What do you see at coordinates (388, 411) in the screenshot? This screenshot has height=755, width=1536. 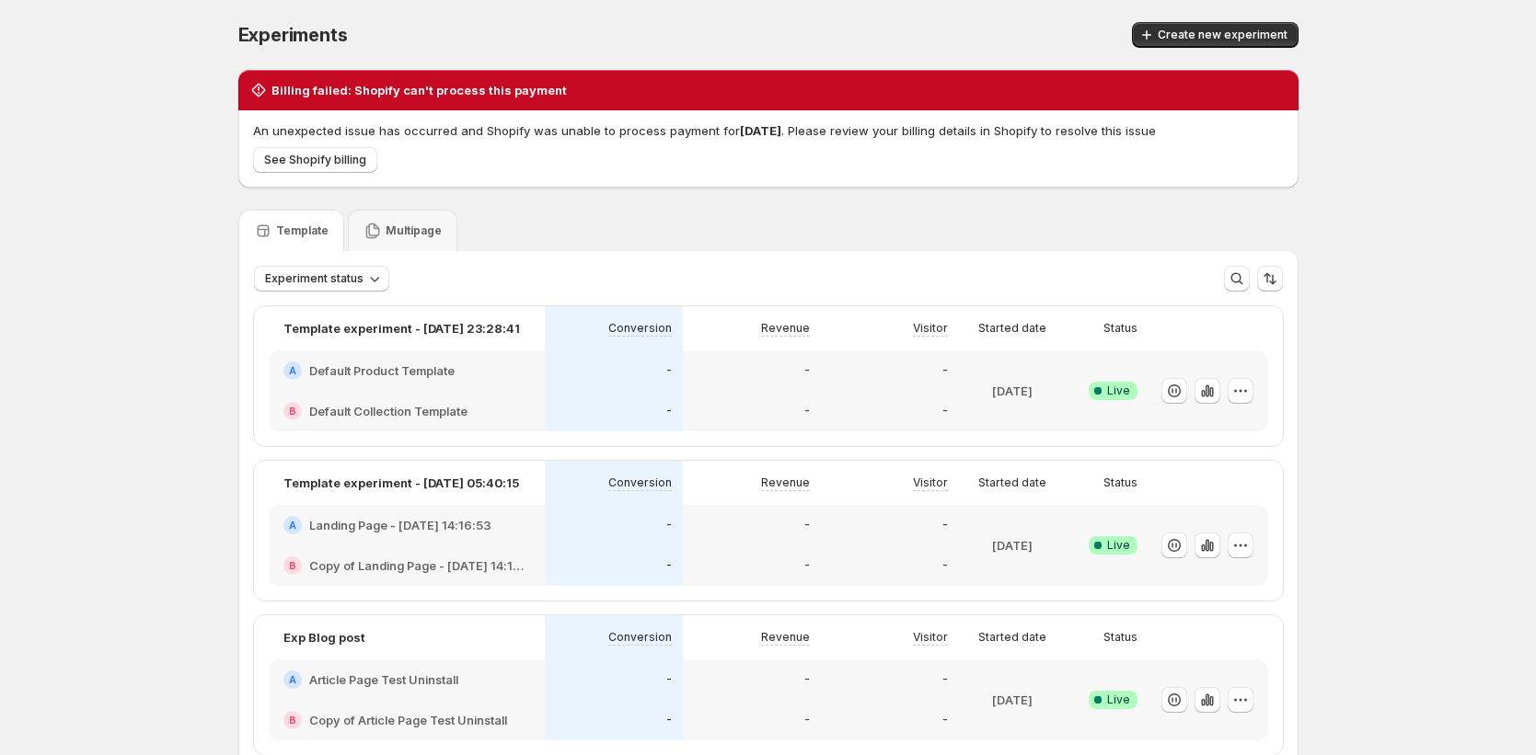 I see `h2: Default Collection Template` at bounding box center [388, 411].